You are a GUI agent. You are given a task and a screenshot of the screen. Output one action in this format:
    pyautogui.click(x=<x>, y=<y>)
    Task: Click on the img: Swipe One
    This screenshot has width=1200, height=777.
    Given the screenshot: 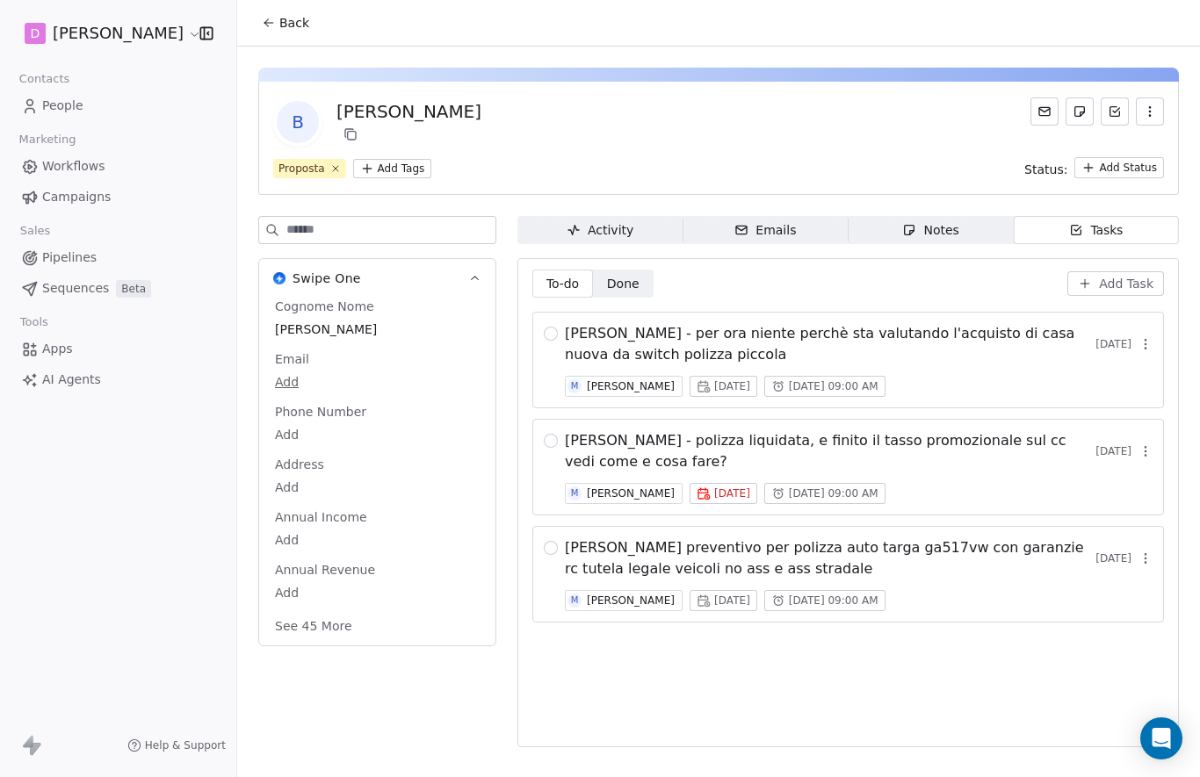 What is the action you would take?
    pyautogui.click(x=279, y=278)
    